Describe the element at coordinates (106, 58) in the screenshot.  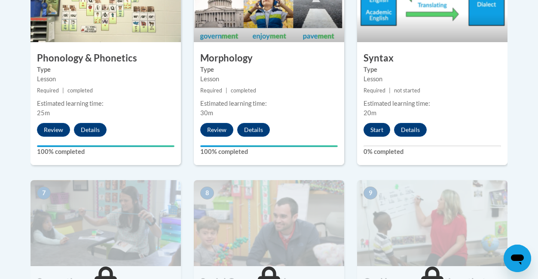
I see `h3: Phonology & Phonetics` at that location.